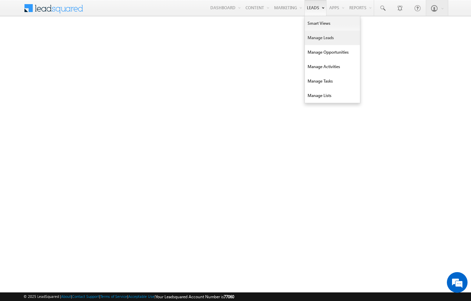  I want to click on a: Manage Tasks, so click(332, 81).